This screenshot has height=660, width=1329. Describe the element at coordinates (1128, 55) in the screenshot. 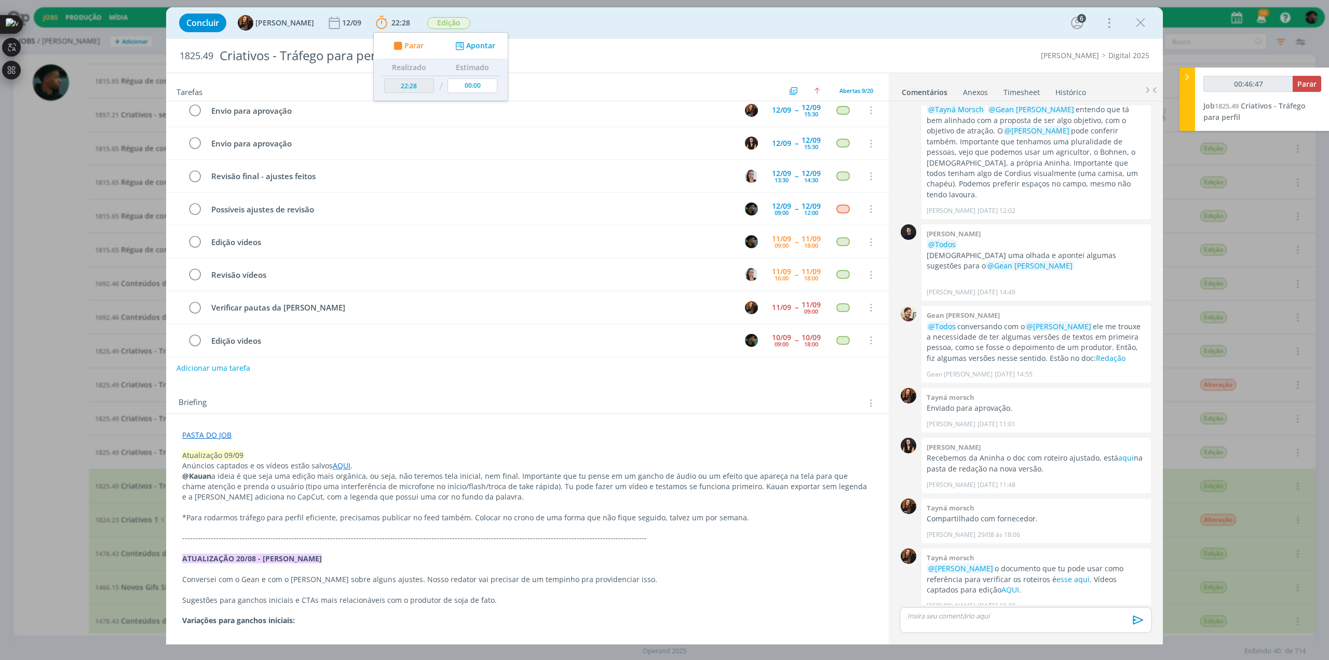

I see `a: Digital 2025` at that location.